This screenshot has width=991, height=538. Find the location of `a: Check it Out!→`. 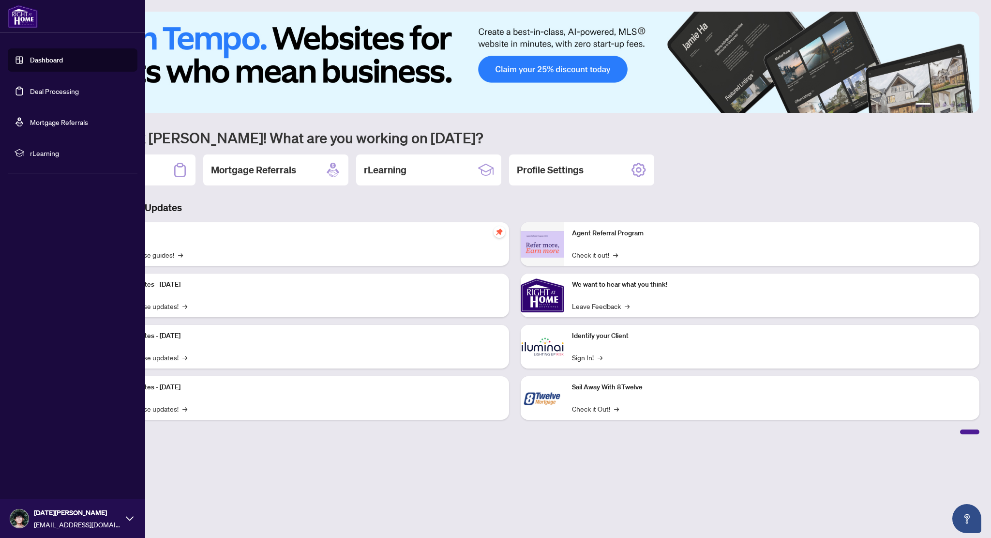

a: Check it Out!→ is located at coordinates (595, 408).